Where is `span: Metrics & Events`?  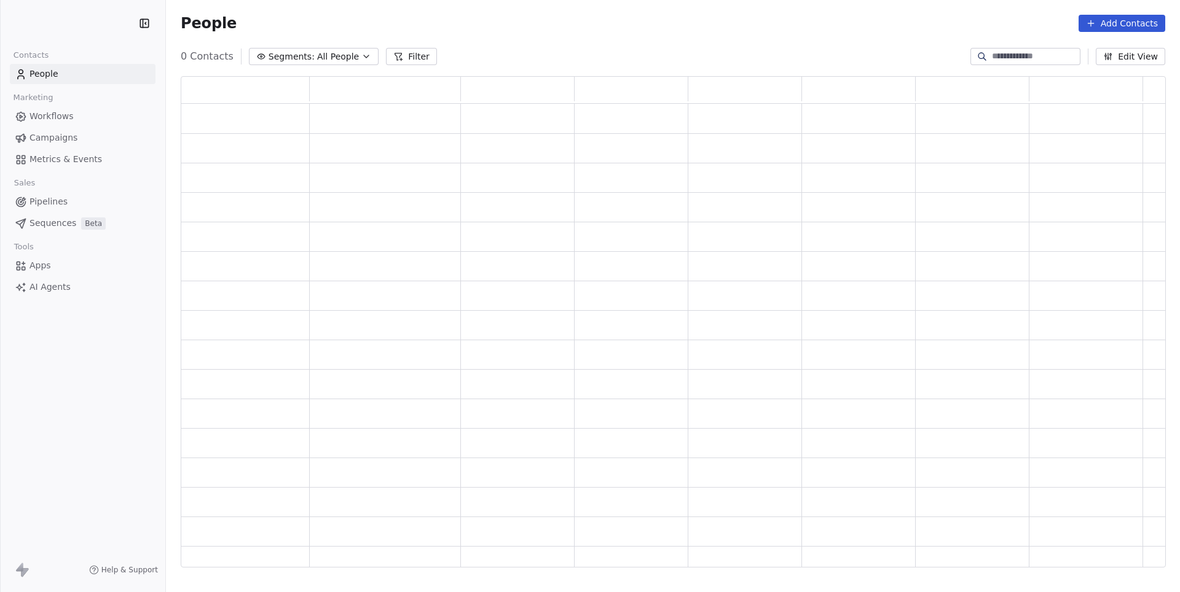
span: Metrics & Events is located at coordinates (66, 159).